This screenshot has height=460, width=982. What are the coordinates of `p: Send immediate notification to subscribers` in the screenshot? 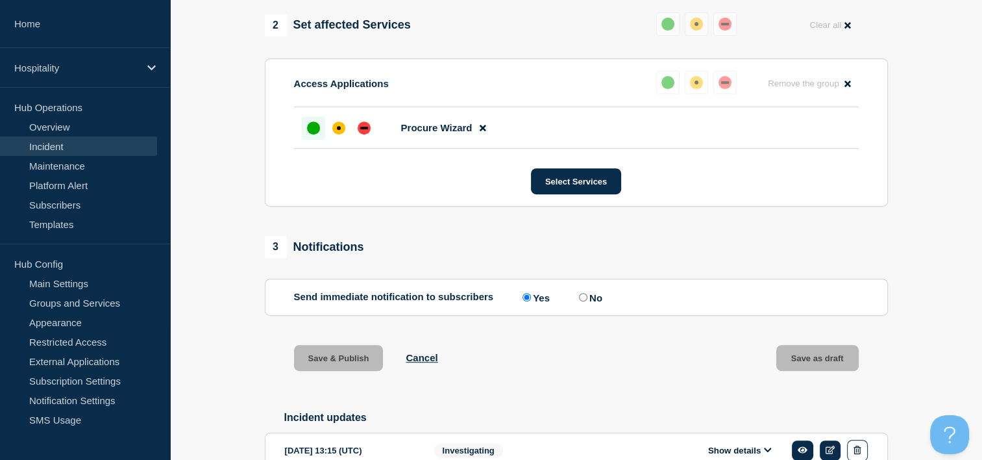 It's located at (394, 297).